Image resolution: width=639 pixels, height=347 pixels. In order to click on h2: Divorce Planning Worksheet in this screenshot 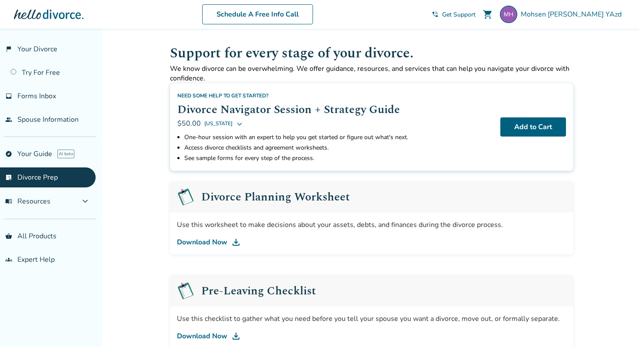, I will do `click(276, 197)`.